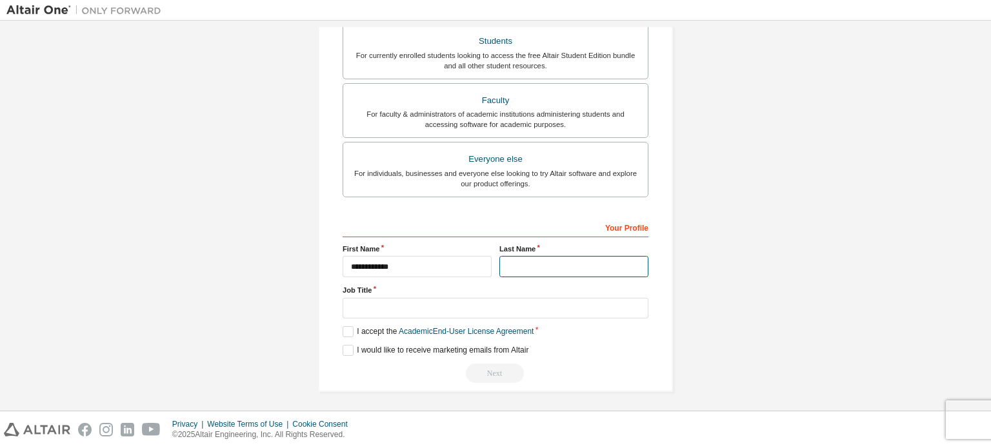 This screenshot has width=991, height=448. Describe the element at coordinates (496, 179) in the screenshot. I see `div: For individuals, businesses and everyone else looking to try Altair software and explore our prod...` at that location.